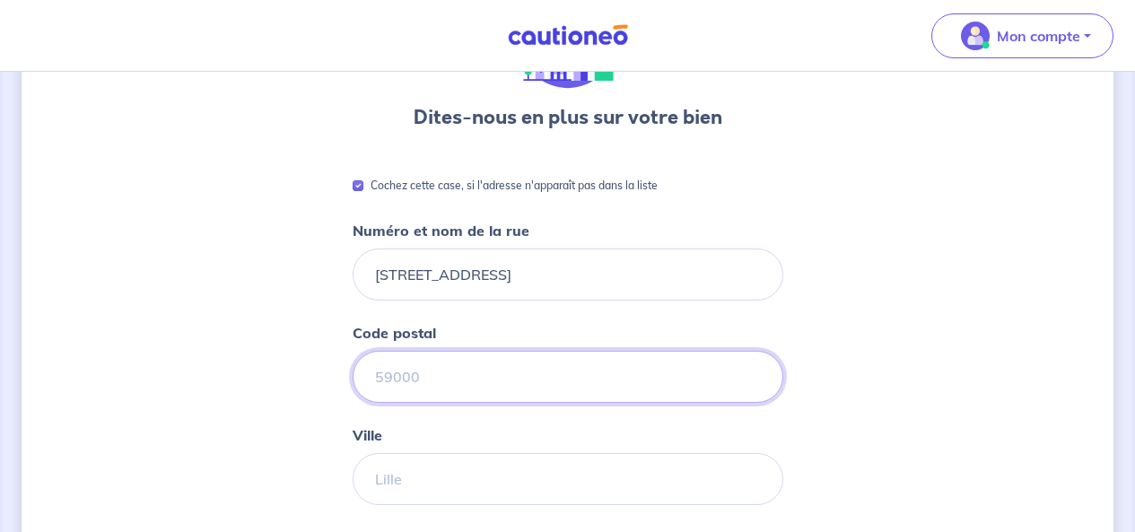 The height and width of the screenshot is (532, 1135). Describe the element at coordinates (568, 118) in the screenshot. I see `h3: Dites-nous en plus sur votre bien` at that location.